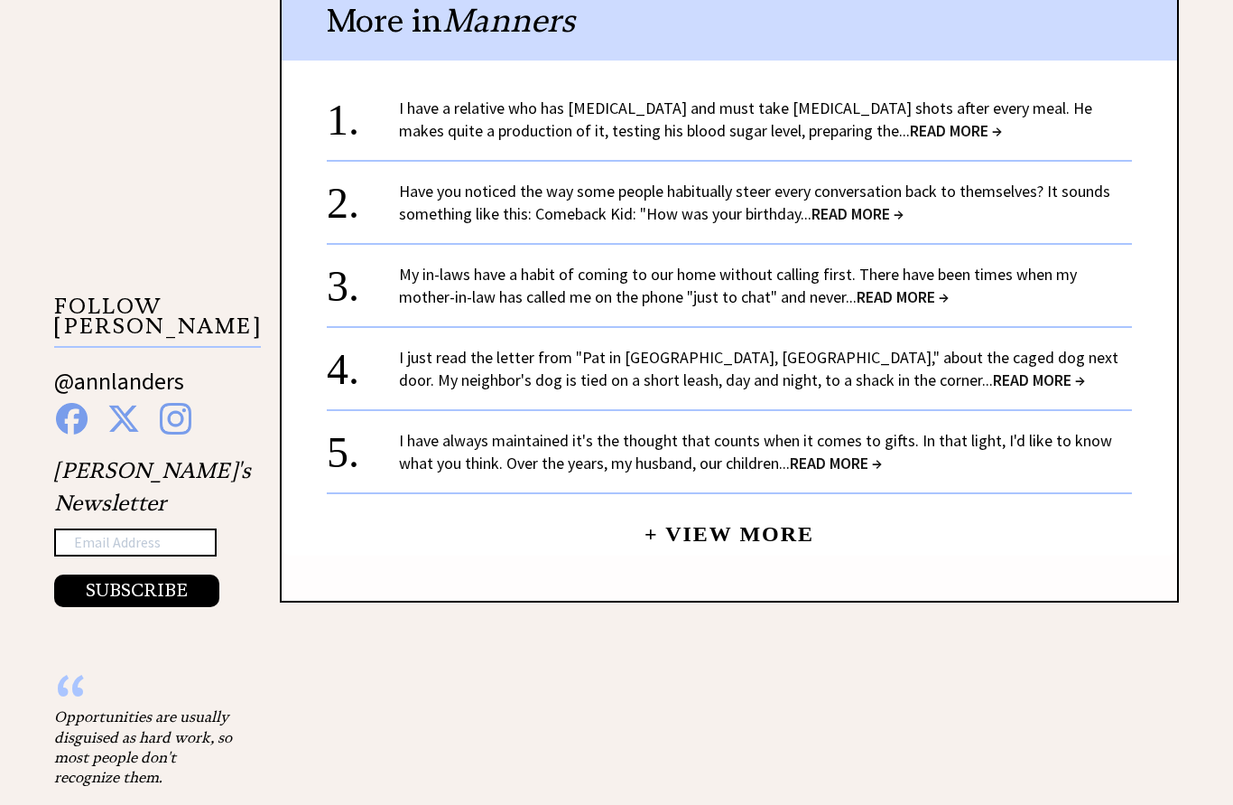 This screenshot has width=1233, height=805. What do you see at coordinates (136, 591) in the screenshot?
I see `button: SUBSCRIBE` at bounding box center [136, 591].